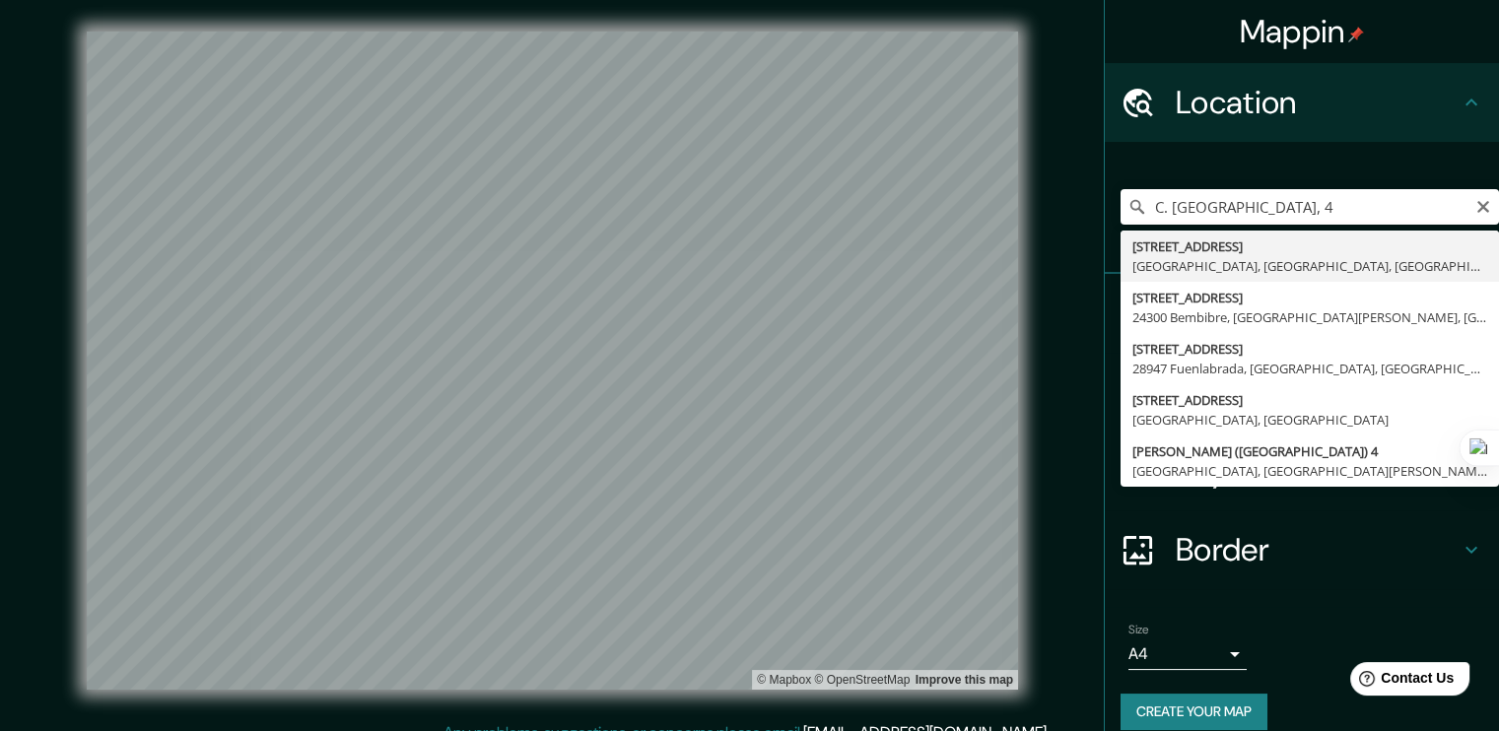 The width and height of the screenshot is (1499, 731). What do you see at coordinates (1483, 205) in the screenshot?
I see `button: Clear` at bounding box center [1483, 205].